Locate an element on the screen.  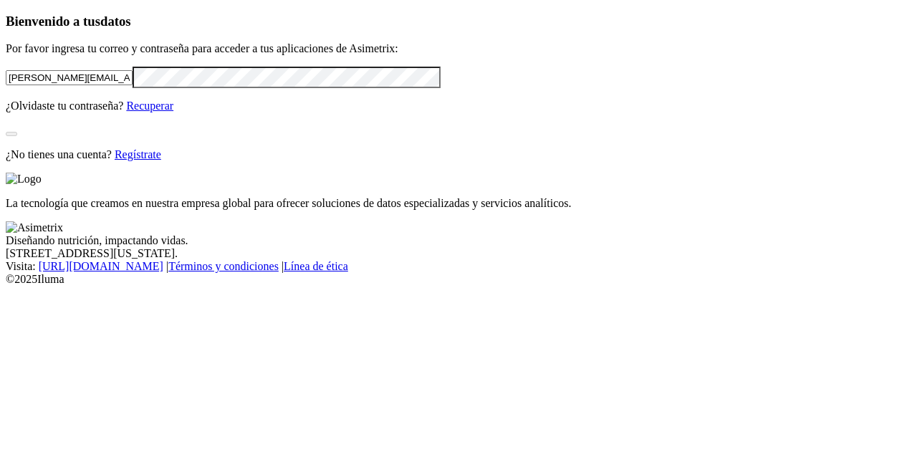
p: ¿Olvidaste tu contraseña? is located at coordinates (458, 106).